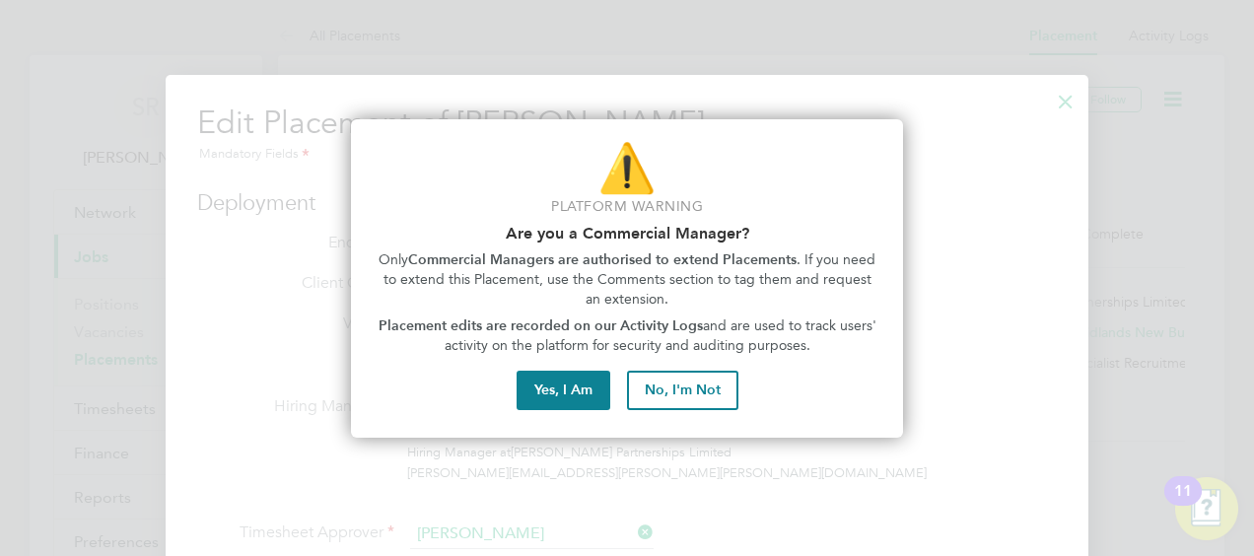  I want to click on p: Platform Warning, so click(627, 207).